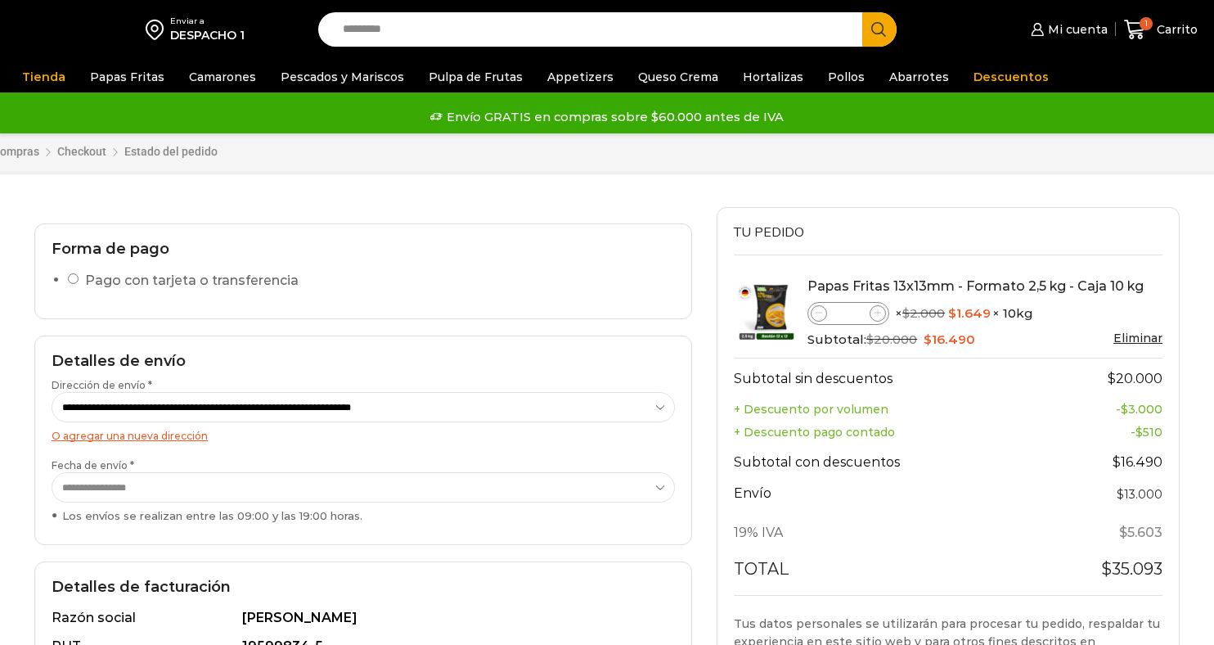 Image resolution: width=1214 pixels, height=645 pixels. Describe the element at coordinates (363, 362) in the screenshot. I see `h2: Detalles de envío` at that location.